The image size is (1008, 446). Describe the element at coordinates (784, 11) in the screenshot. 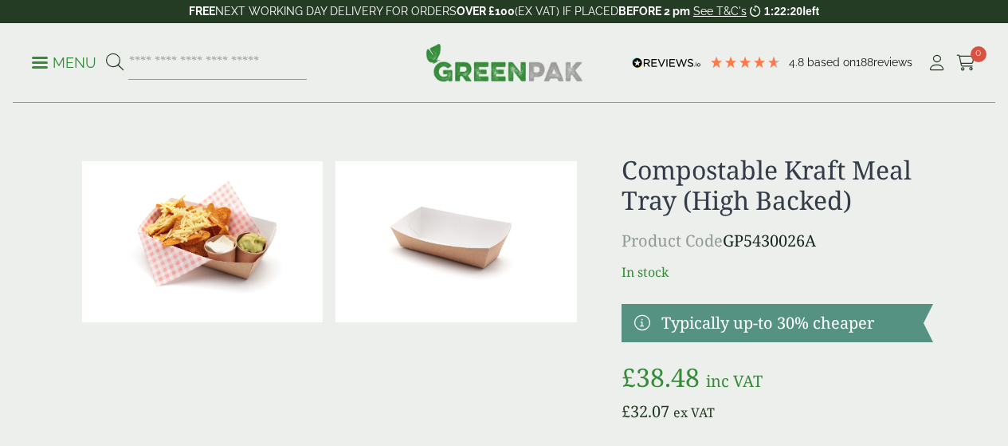

I see `span: 1:22:20` at that location.